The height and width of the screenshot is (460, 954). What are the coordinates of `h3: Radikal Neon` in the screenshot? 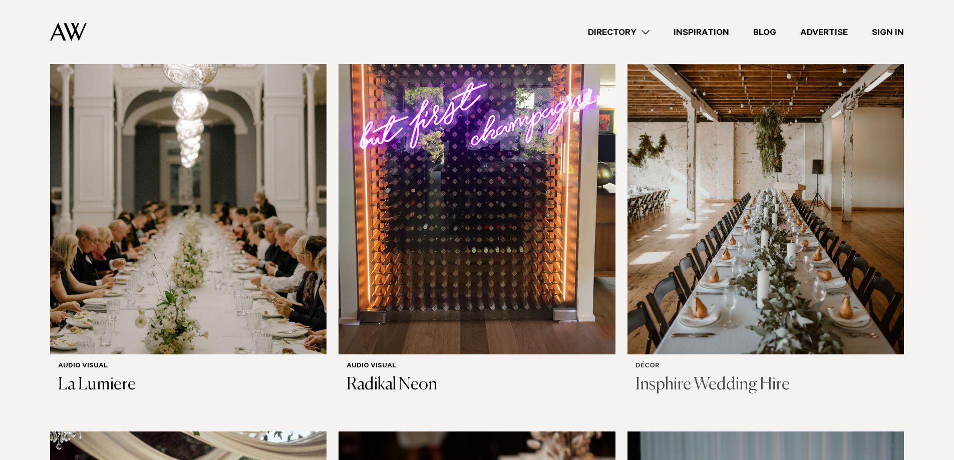 It's located at (477, 385).